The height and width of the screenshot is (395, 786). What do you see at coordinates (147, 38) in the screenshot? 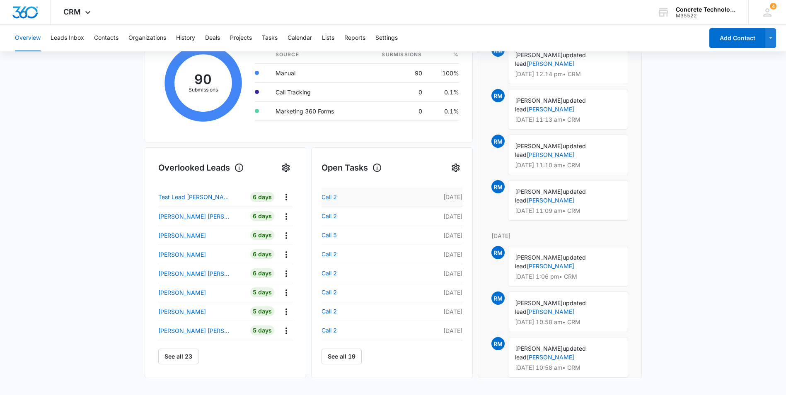
I see `button: Organizations` at bounding box center [147, 38].